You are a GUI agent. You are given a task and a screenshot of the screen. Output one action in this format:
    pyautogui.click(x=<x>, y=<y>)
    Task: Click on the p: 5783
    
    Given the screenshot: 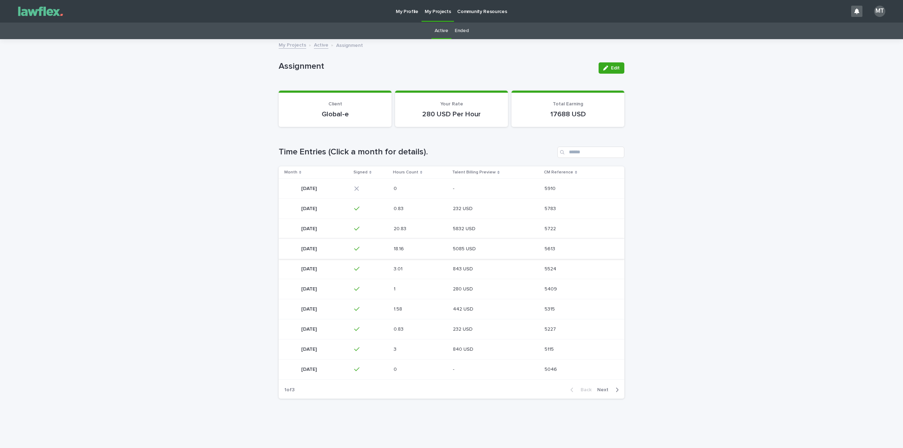 What is the action you would take?
    pyautogui.click(x=551, y=208)
    